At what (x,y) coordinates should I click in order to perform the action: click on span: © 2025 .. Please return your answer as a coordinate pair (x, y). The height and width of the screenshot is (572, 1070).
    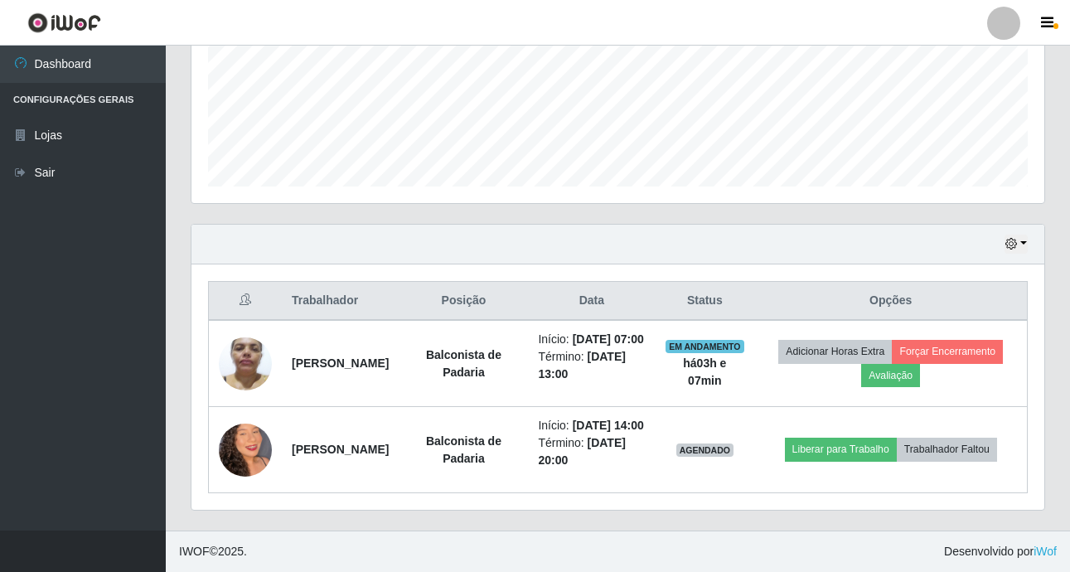
    Looking at the image, I should click on (213, 551).